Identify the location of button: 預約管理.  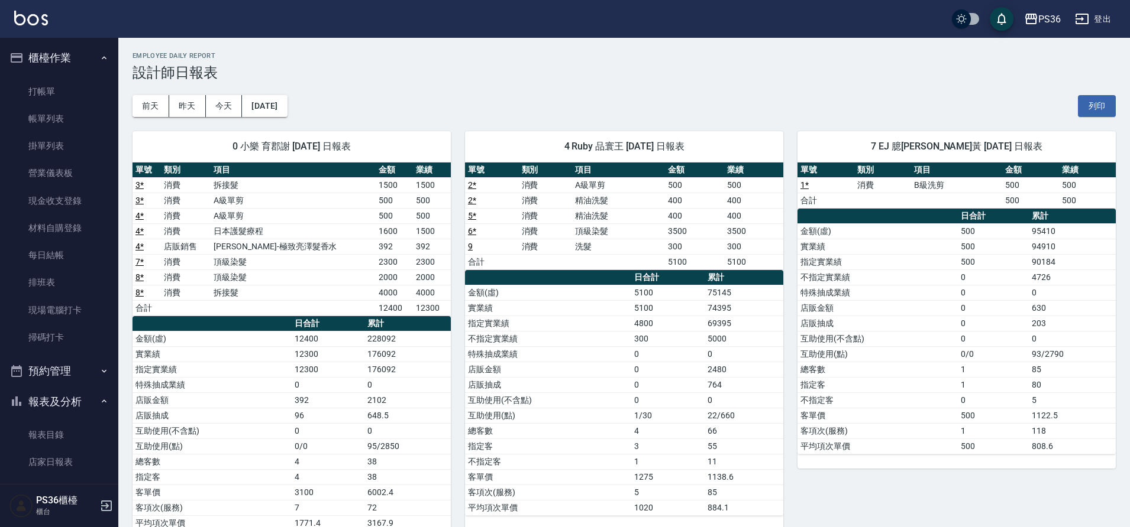
(59, 371).